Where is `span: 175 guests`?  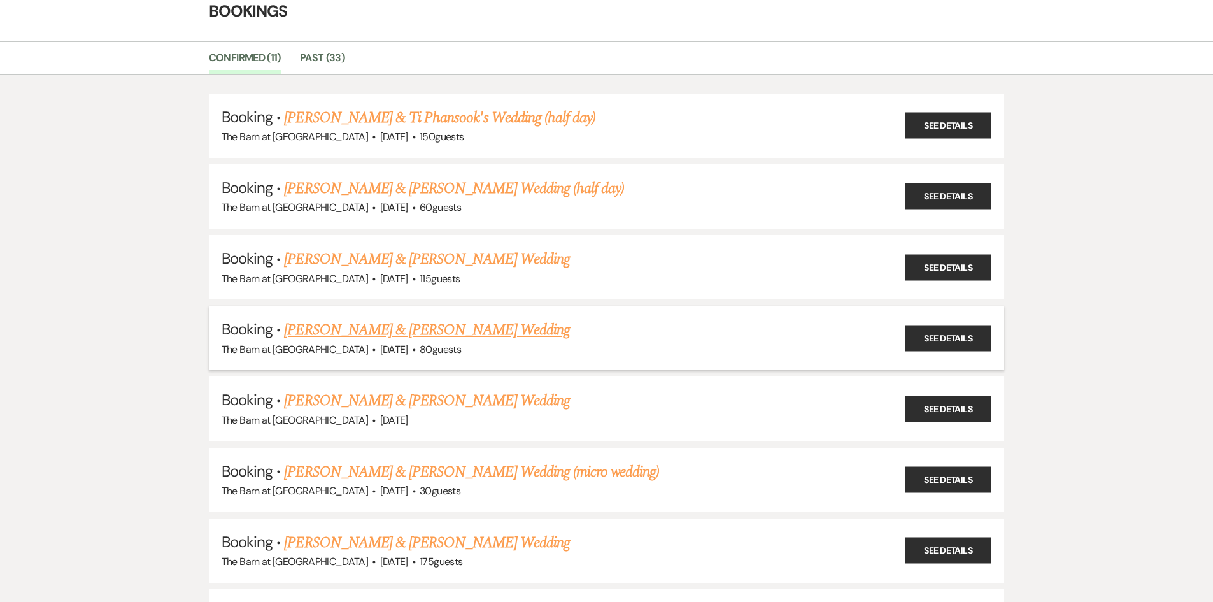 span: 175 guests is located at coordinates (441, 561).